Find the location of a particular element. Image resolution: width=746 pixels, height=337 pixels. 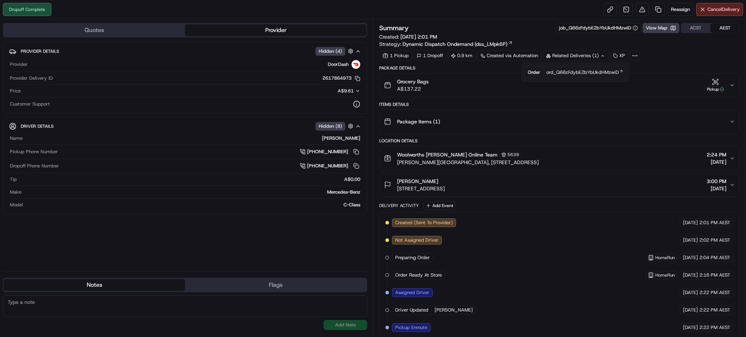

span: 2:24 PM is located at coordinates (716, 155).